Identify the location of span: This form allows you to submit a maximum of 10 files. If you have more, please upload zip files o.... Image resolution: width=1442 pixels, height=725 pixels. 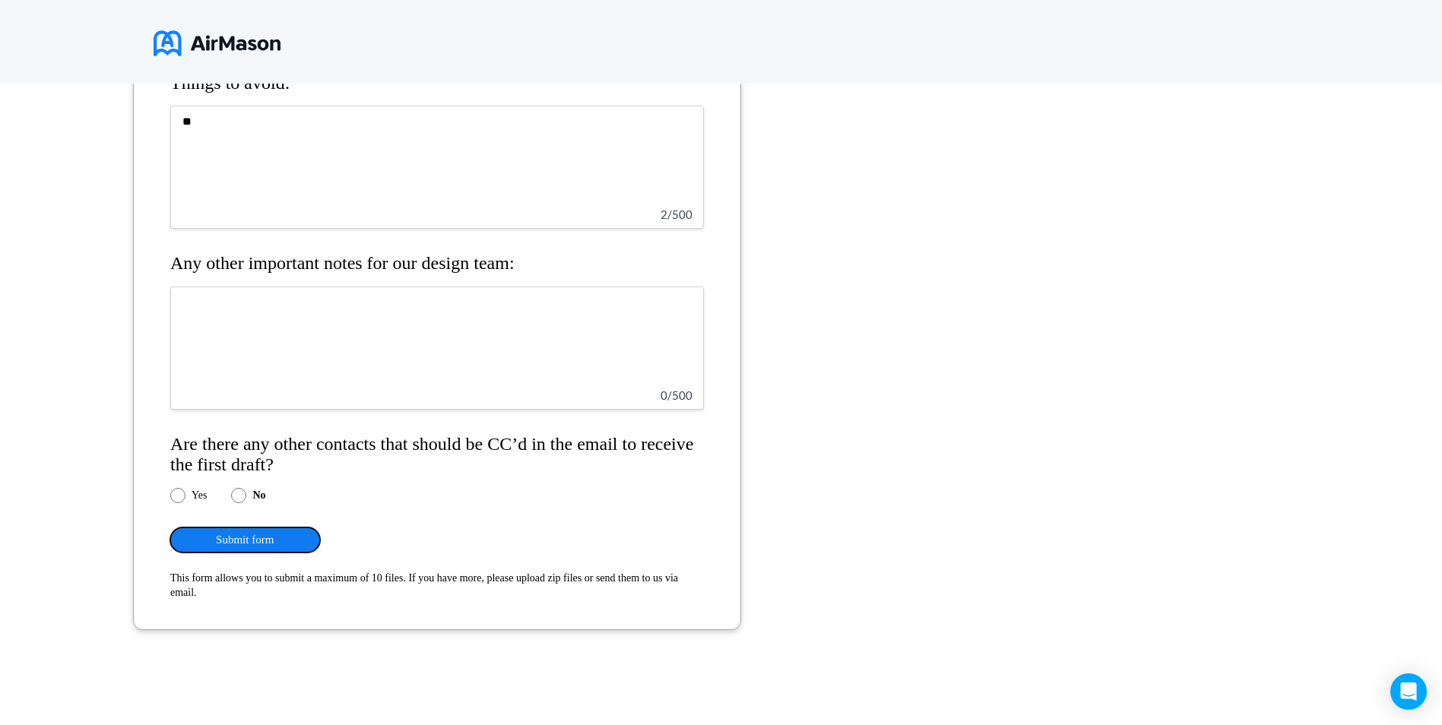
(424, 585).